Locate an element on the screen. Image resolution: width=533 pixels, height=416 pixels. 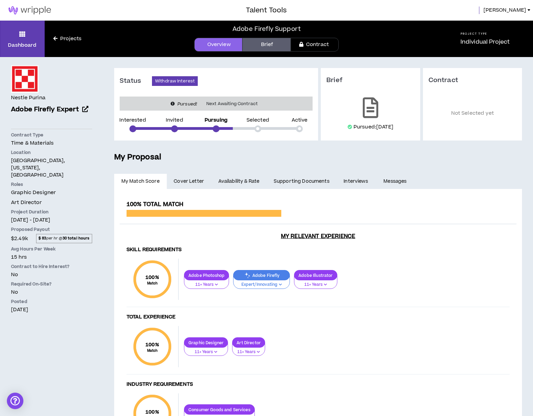
button: Expert/Innovating is located at coordinates (261, 282).